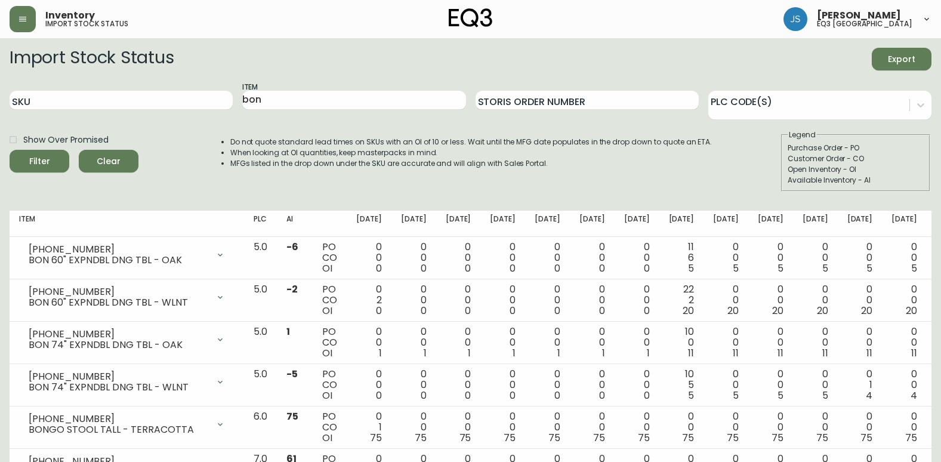 The height and width of the screenshot is (462, 941). Describe the element at coordinates (70, 16) in the screenshot. I see `span: Inventory` at that location.